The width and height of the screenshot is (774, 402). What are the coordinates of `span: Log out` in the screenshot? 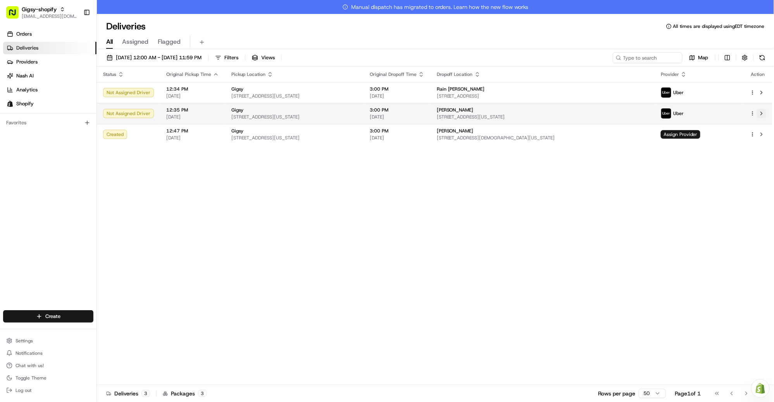 It's located at (23, 391).